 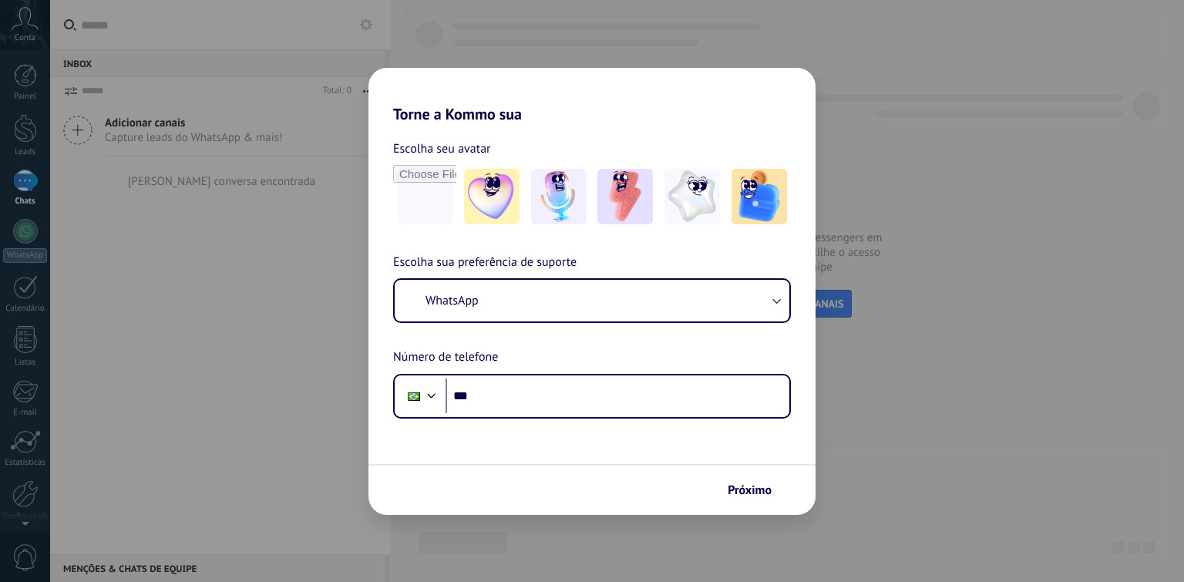 I want to click on button: WhatsApp, so click(x=592, y=301).